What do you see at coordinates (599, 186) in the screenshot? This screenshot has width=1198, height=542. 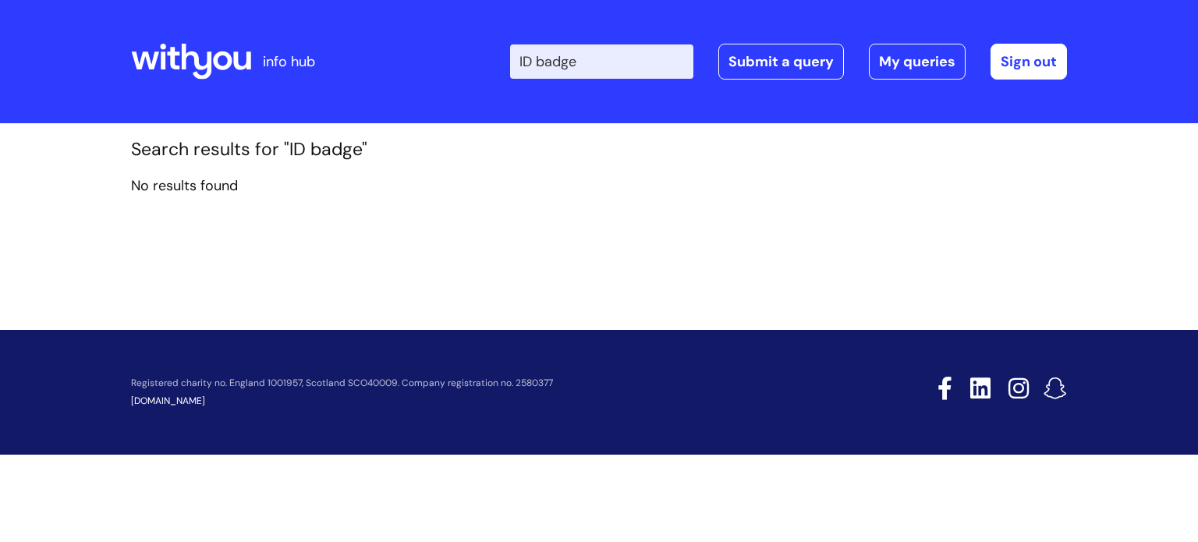 I see `p: No results found` at bounding box center [599, 186].